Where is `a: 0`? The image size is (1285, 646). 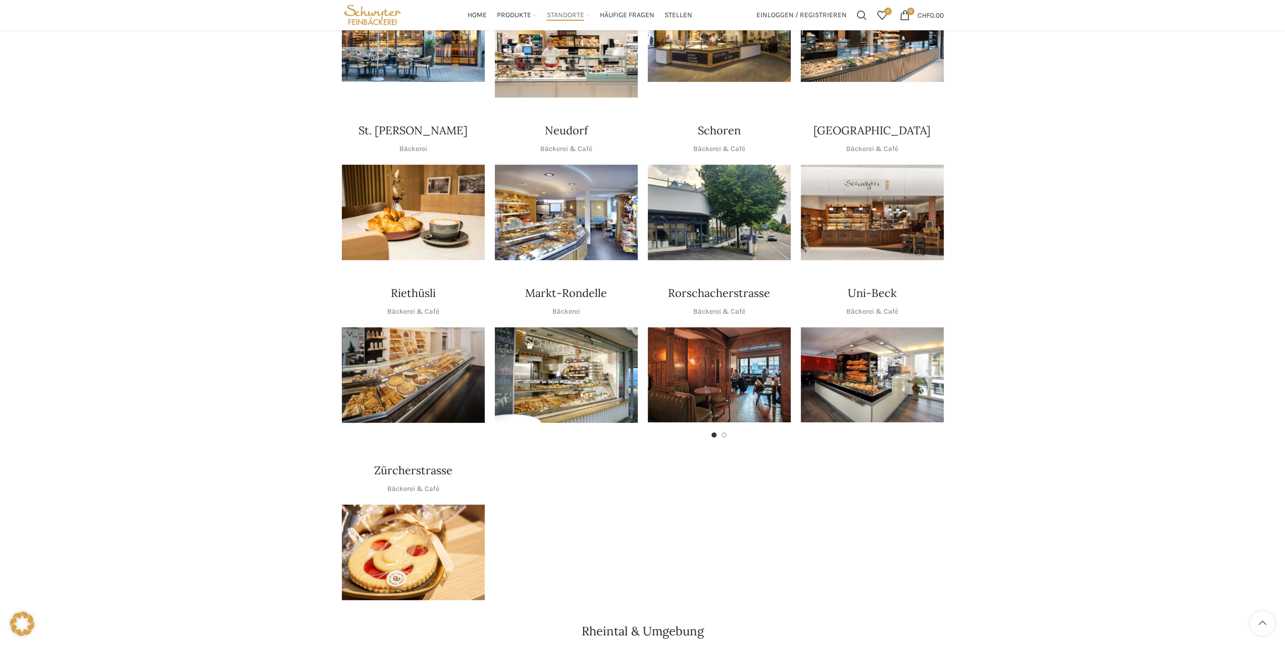
a: 0 is located at coordinates (882, 15).